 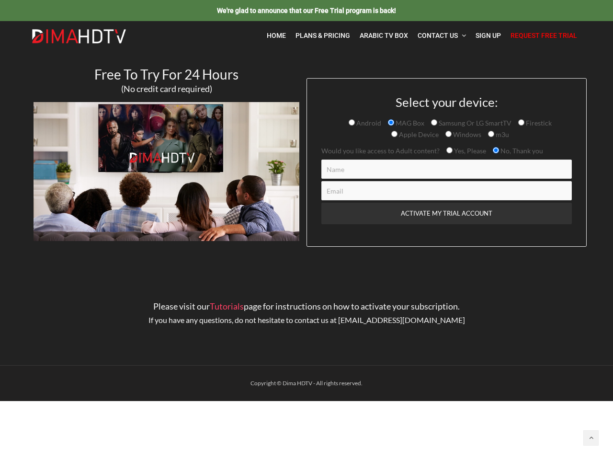 I want to click on input: Apple Device, so click(x=394, y=134).